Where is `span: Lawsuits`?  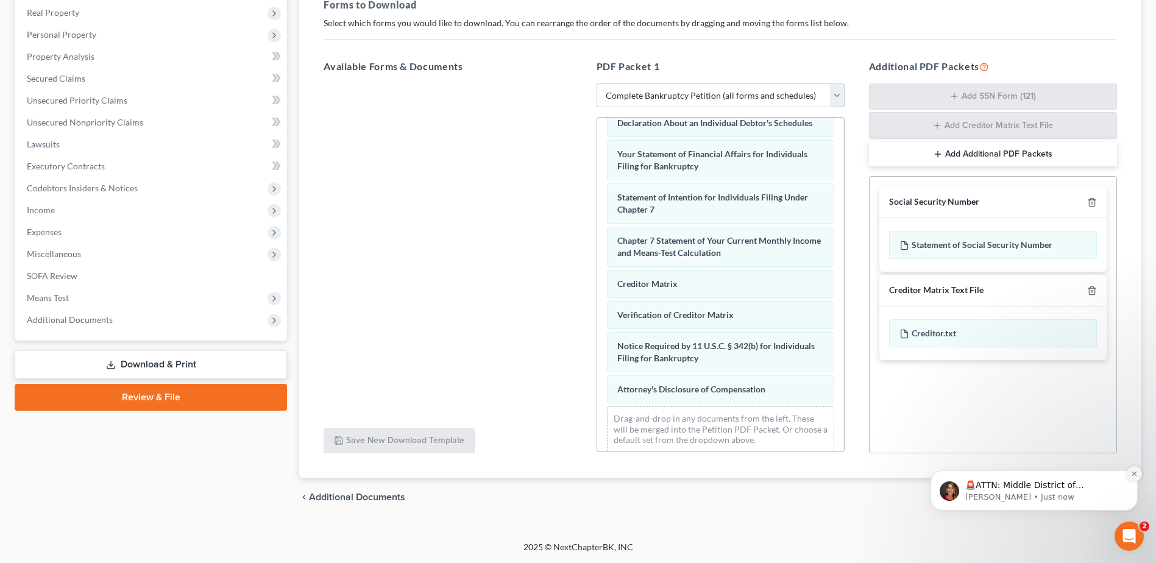 span: Lawsuits is located at coordinates (43, 144).